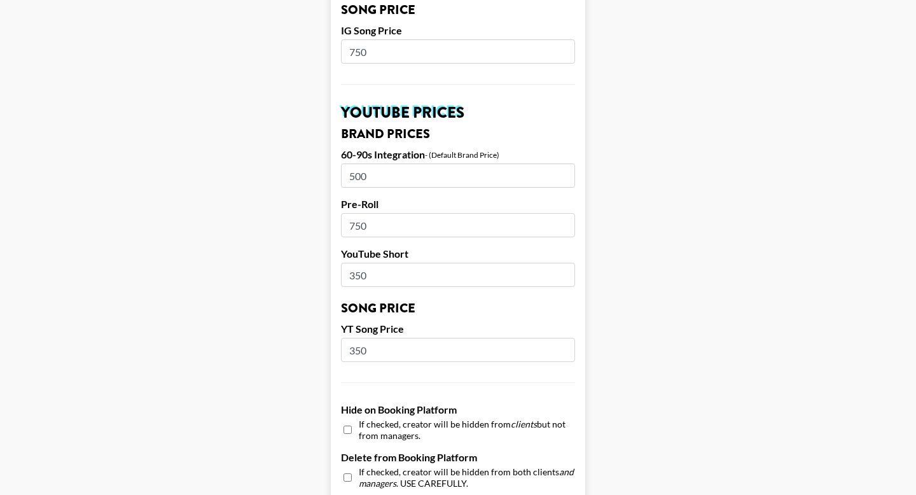  What do you see at coordinates (462, 155) in the screenshot?
I see `div: - (Default Brand Price)` at bounding box center [462, 155].